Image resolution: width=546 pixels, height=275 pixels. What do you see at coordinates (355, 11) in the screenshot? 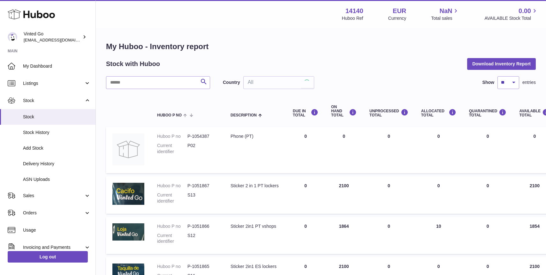
I see `strong: 14140` at bounding box center [355, 11].